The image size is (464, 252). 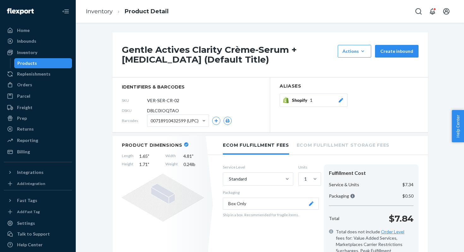 What do you see at coordinates (22, 118) in the screenshot?
I see `div: Prep` at bounding box center [22, 118].